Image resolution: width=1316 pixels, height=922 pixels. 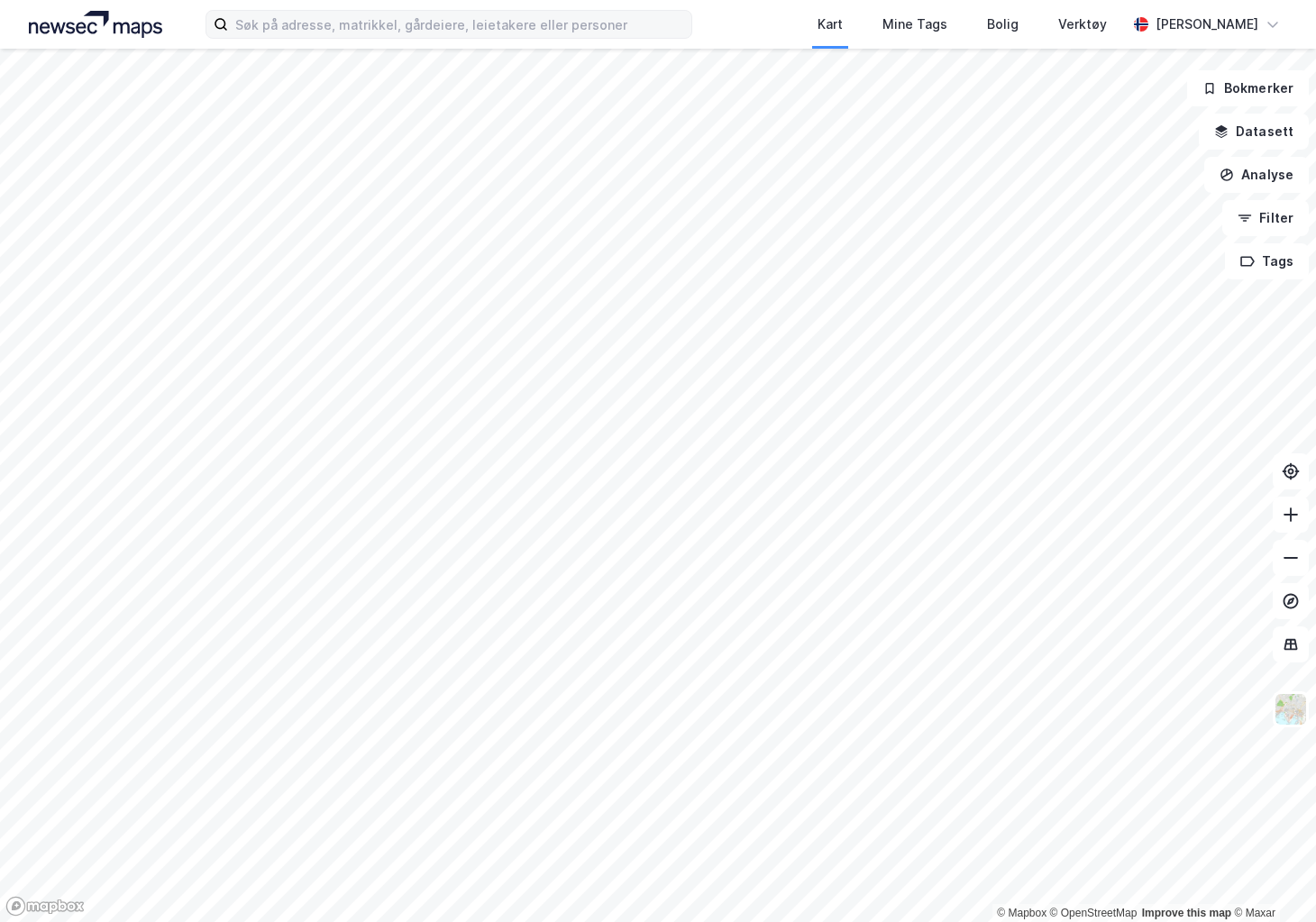 I want to click on div: Kart, so click(x=830, y=24).